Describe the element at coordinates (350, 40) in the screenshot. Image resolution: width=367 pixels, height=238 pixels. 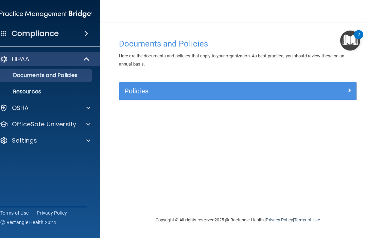
I see `button: Open Resource Center, 2 new notifications` at that location.